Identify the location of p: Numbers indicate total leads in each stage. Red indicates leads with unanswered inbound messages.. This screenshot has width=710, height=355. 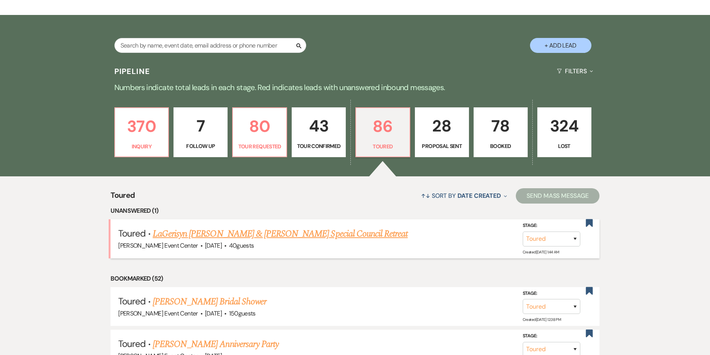
(355, 88).